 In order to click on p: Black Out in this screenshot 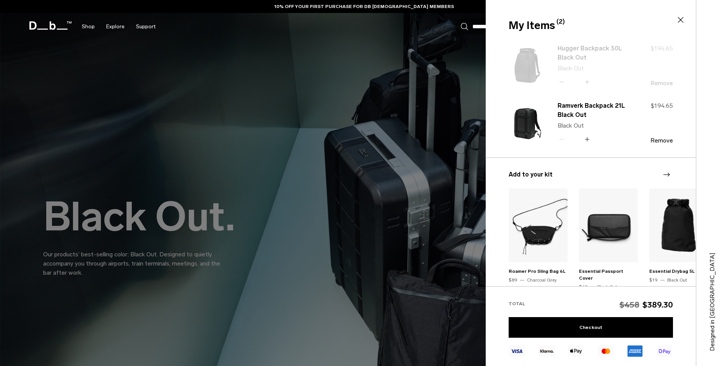, I will do `click(592, 126)`.